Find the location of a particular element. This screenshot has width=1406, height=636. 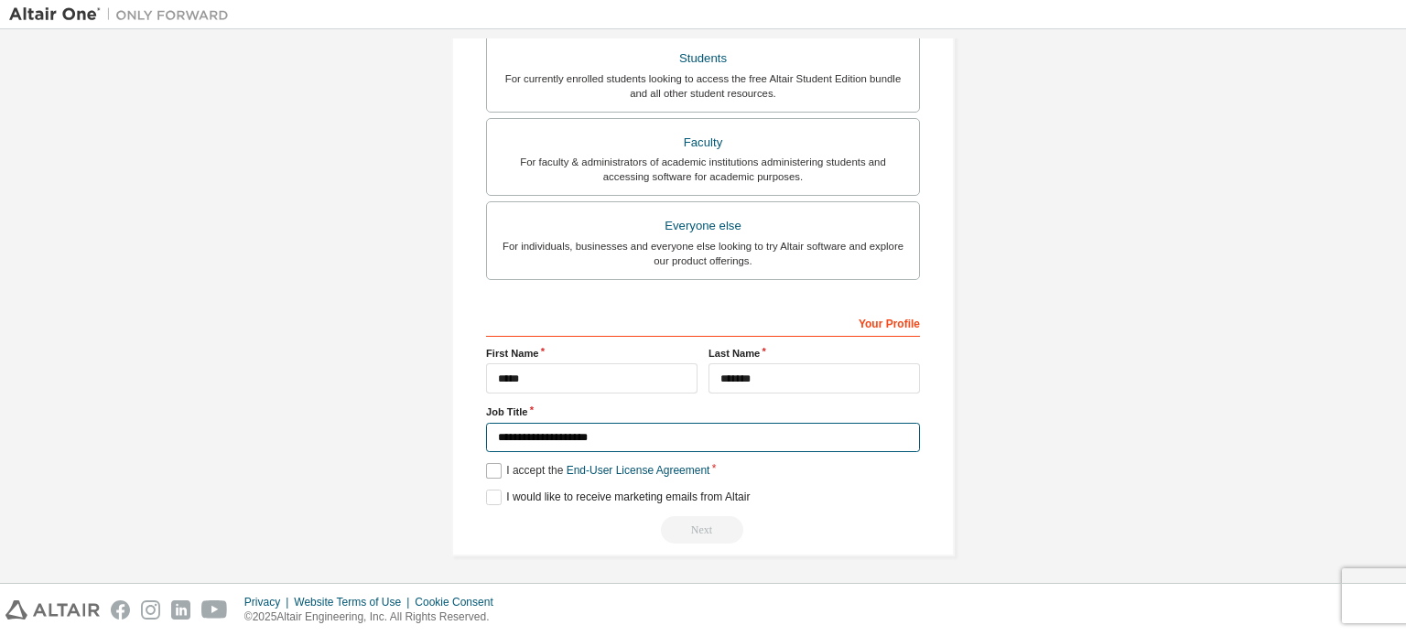

div: Privacy is located at coordinates (269, 602).